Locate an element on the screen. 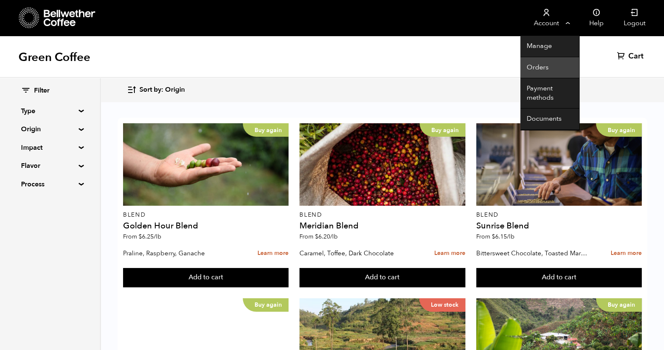  h4: Golden Hour Blend is located at coordinates (206, 226).